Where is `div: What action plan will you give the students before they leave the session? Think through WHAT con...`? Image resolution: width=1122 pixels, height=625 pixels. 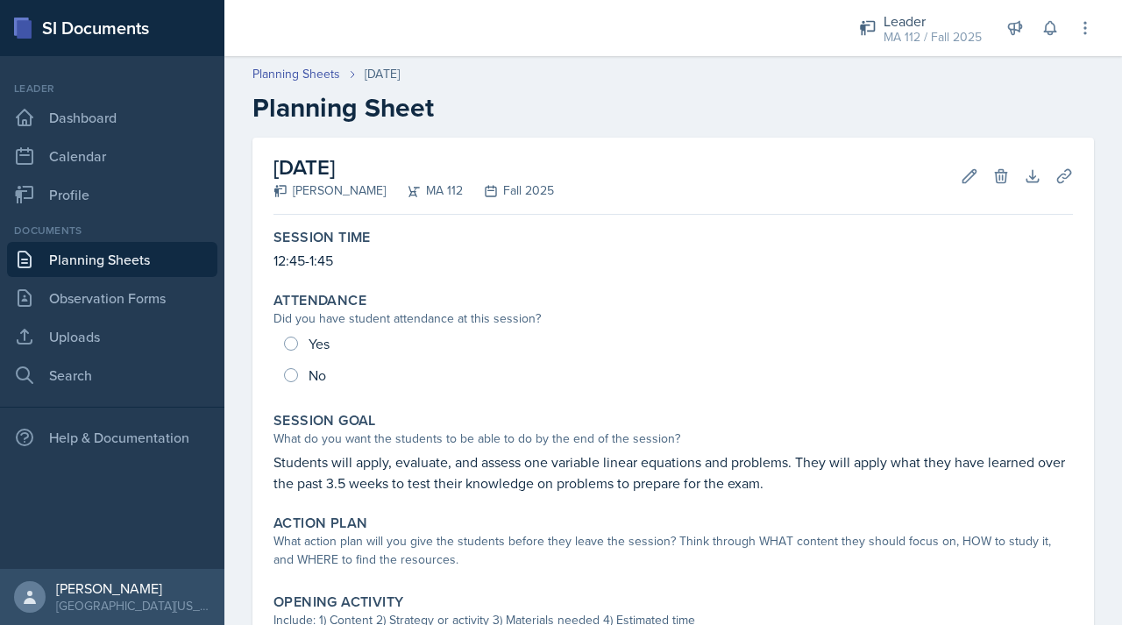 div: What action plan will you give the students before they leave the session? Think through WHAT con... is located at coordinates (673, 551).